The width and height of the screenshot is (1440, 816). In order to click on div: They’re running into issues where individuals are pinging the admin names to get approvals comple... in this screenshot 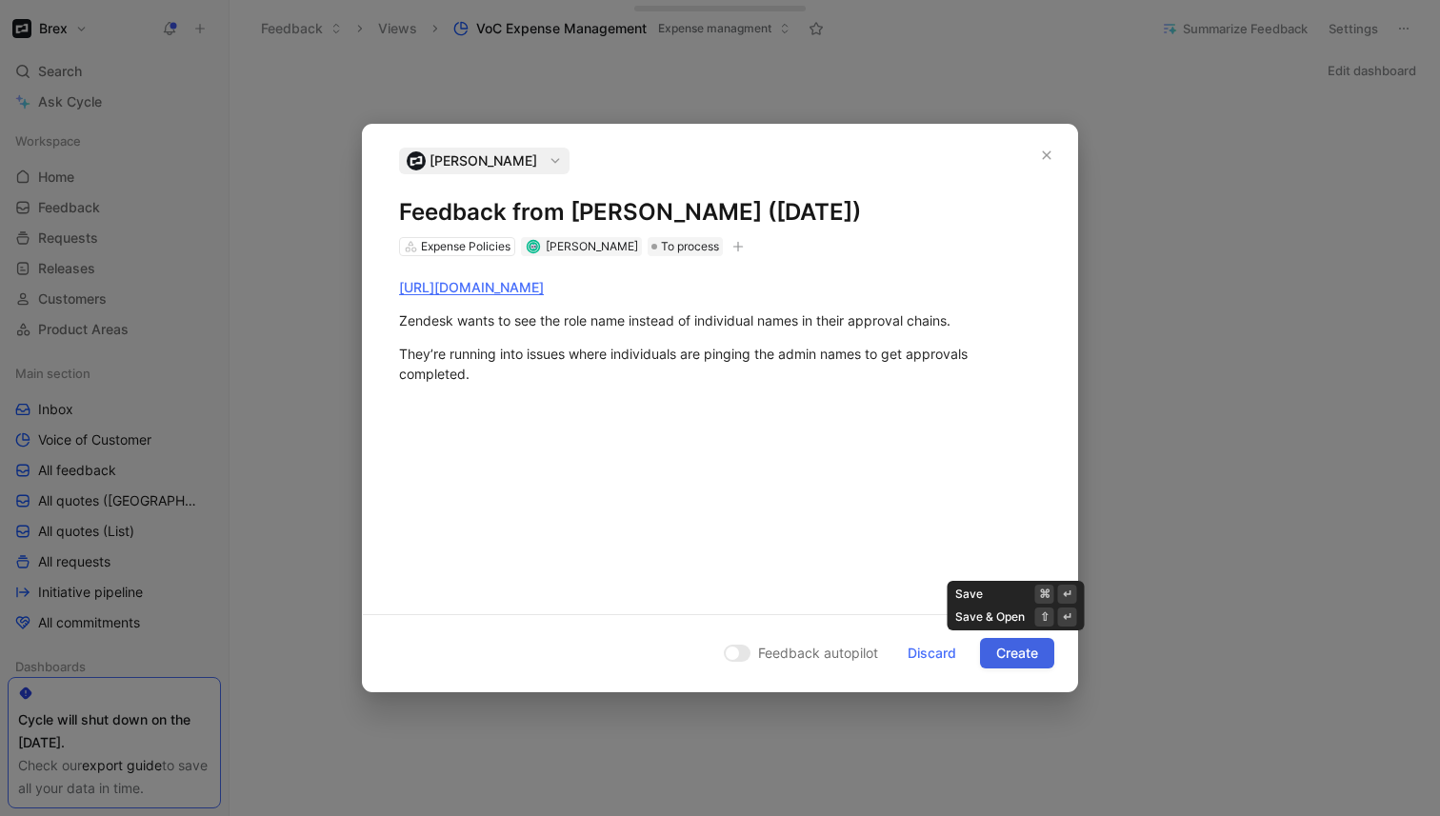, I will do `click(720, 364)`.